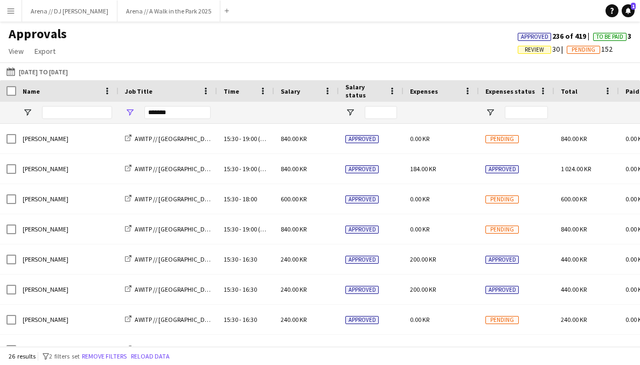 This screenshot has height=365, width=640. Describe the element at coordinates (31, 91) in the screenshot. I see `span: Name` at that location.